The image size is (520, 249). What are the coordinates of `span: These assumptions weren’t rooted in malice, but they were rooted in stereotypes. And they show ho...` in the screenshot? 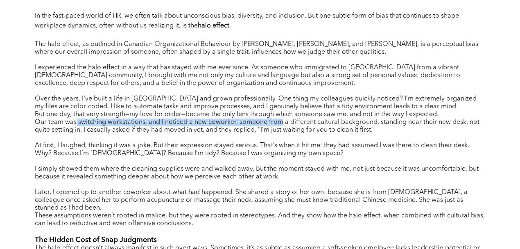 It's located at (260, 219).